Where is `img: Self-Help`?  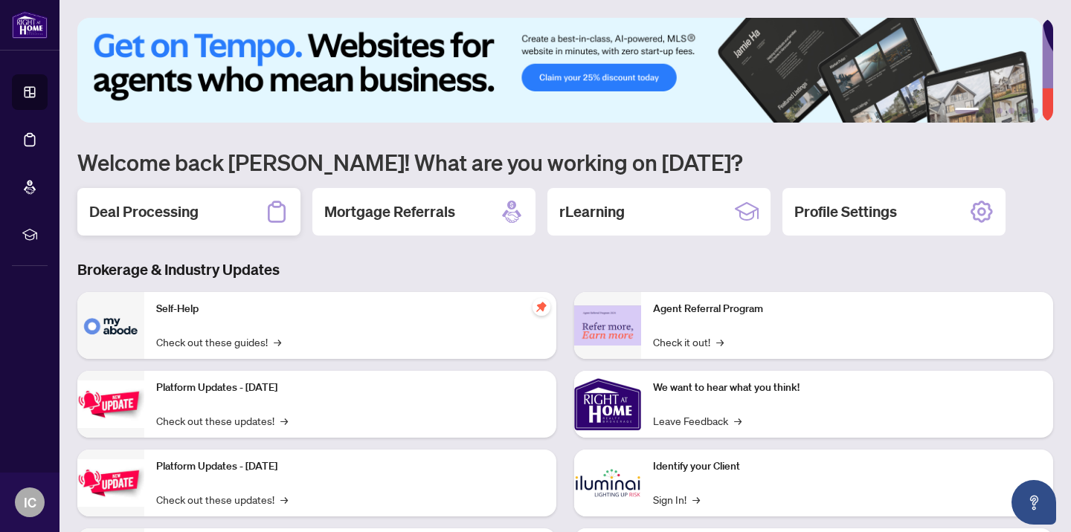
img: Self-Help is located at coordinates (111, 326).